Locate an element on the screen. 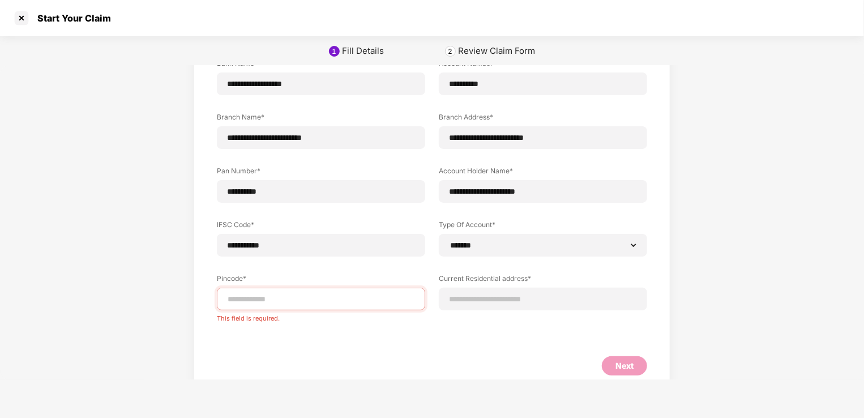 This screenshot has height=418, width=864. label: IFSC Code* is located at coordinates (321, 227).